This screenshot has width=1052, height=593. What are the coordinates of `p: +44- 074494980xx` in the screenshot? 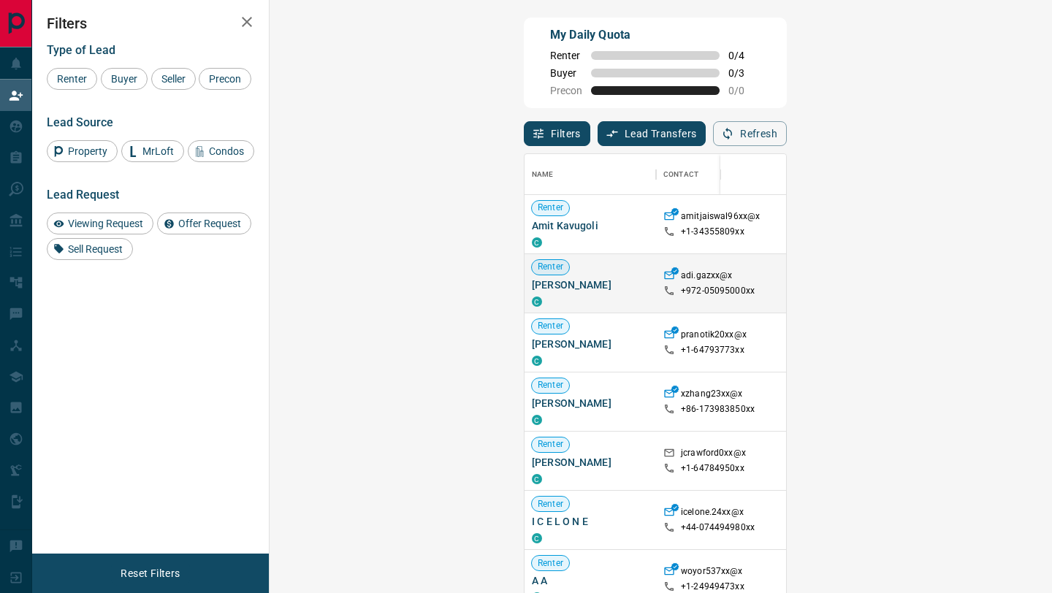 It's located at (718, 528).